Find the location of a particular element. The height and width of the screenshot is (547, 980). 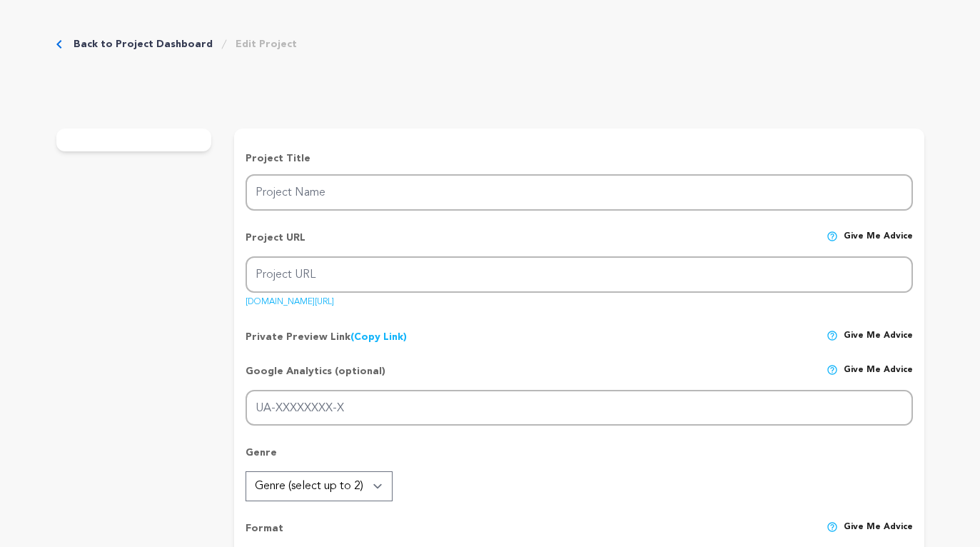

p: Private Preview Link is located at coordinates (326, 337).